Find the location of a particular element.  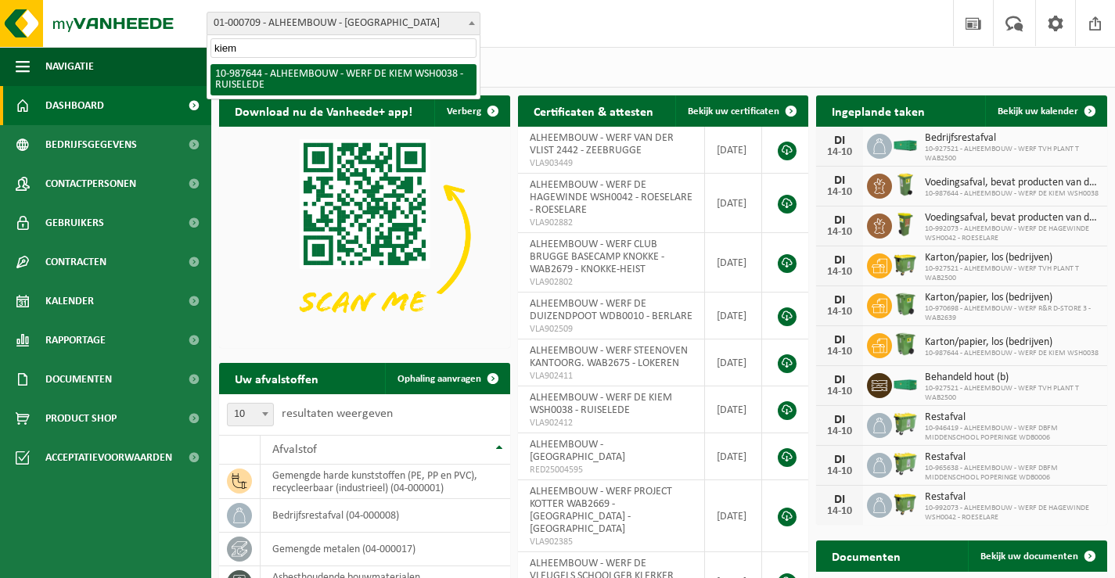

h2: Documenten is located at coordinates (866, 556).